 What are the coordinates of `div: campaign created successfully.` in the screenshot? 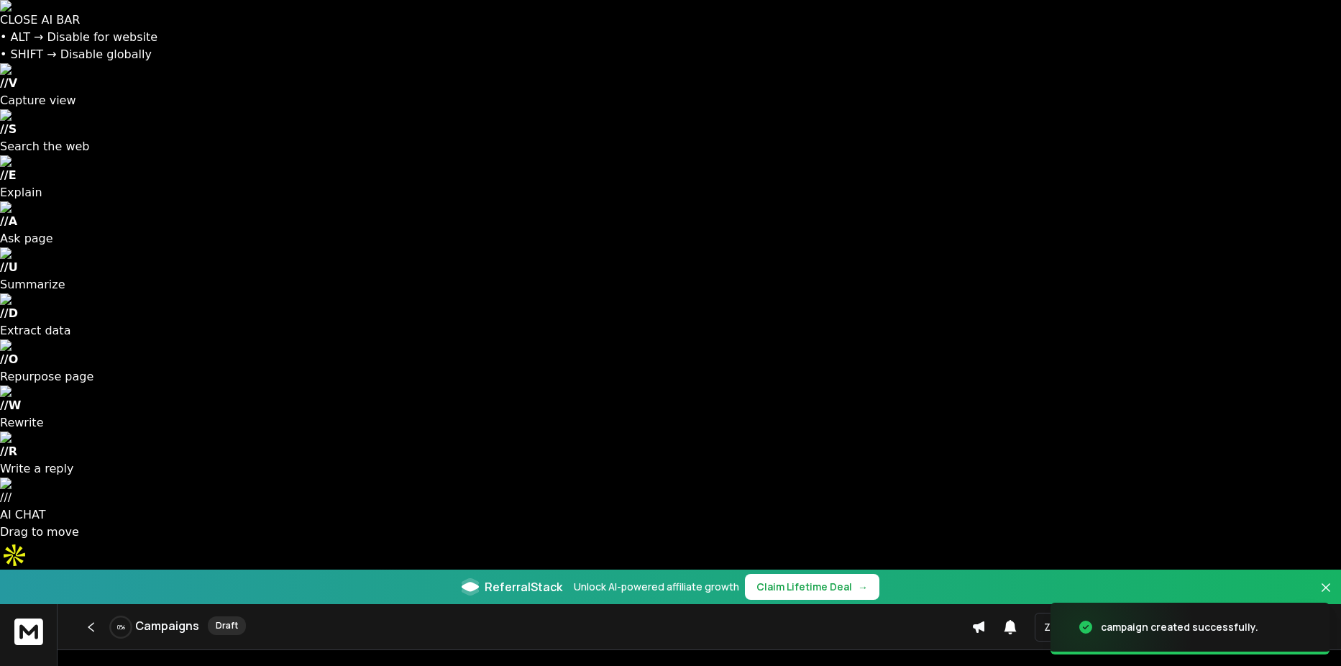 It's located at (1179, 627).